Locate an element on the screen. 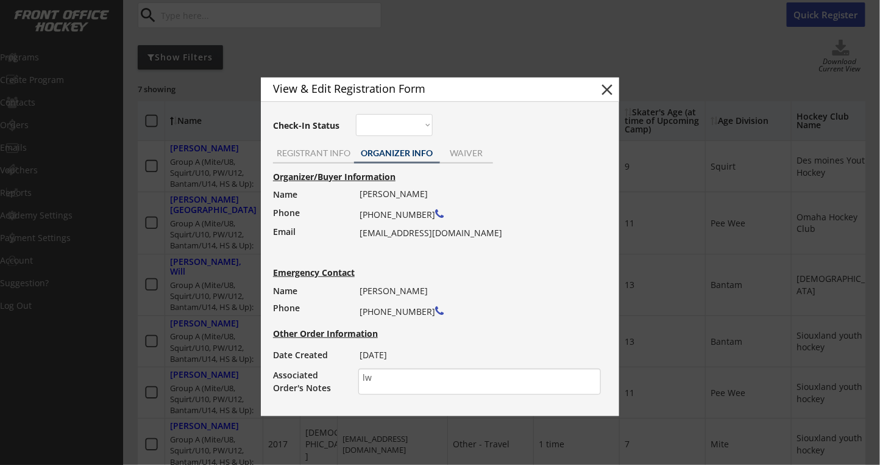  button: close is located at coordinates (607, 90).